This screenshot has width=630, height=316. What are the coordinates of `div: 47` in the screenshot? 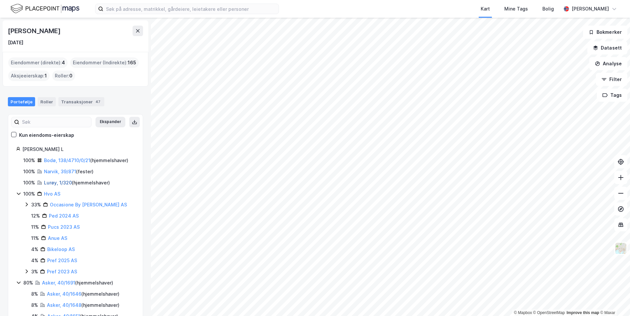 It's located at (98, 102).